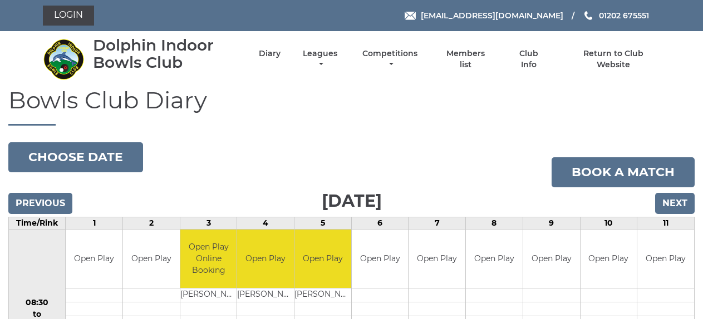  What do you see at coordinates (613, 59) in the screenshot?
I see `a: Return to Club Website` at bounding box center [613, 59].